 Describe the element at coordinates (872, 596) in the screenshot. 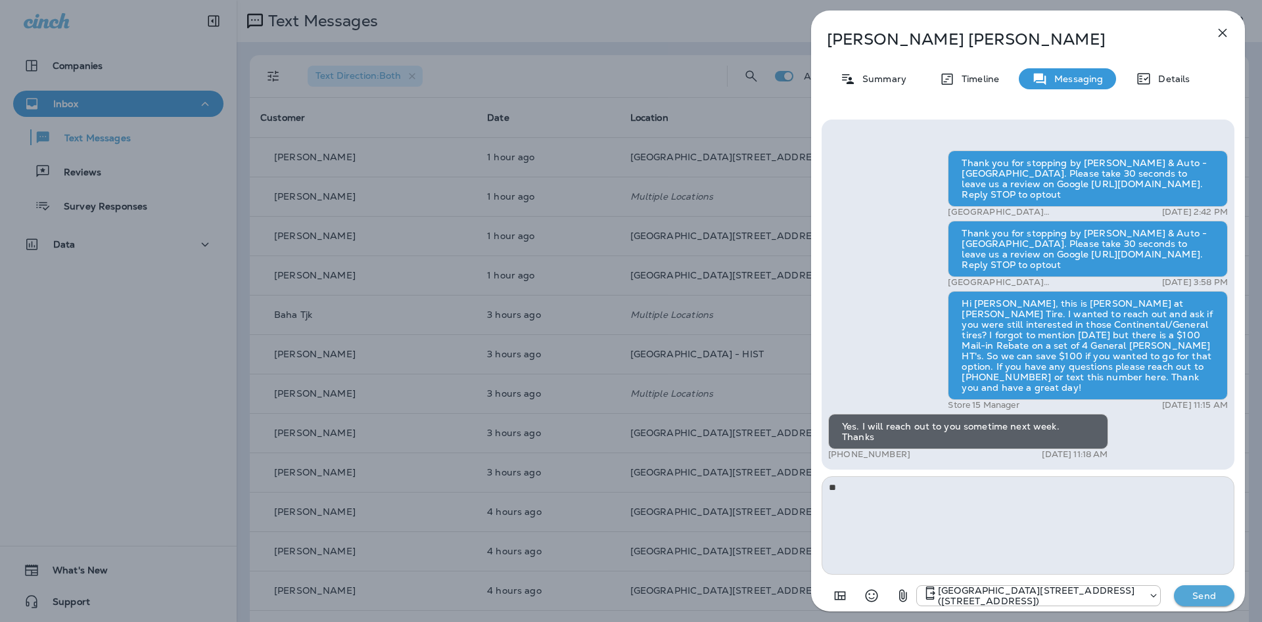

I see `button: Select an emoji` at that location.